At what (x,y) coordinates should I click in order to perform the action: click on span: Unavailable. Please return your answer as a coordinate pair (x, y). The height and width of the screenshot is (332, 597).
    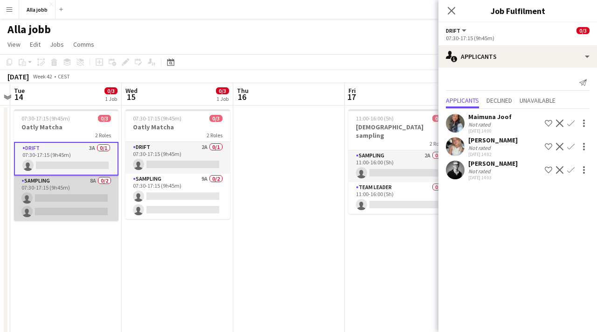
    Looking at the image, I should click on (537, 100).